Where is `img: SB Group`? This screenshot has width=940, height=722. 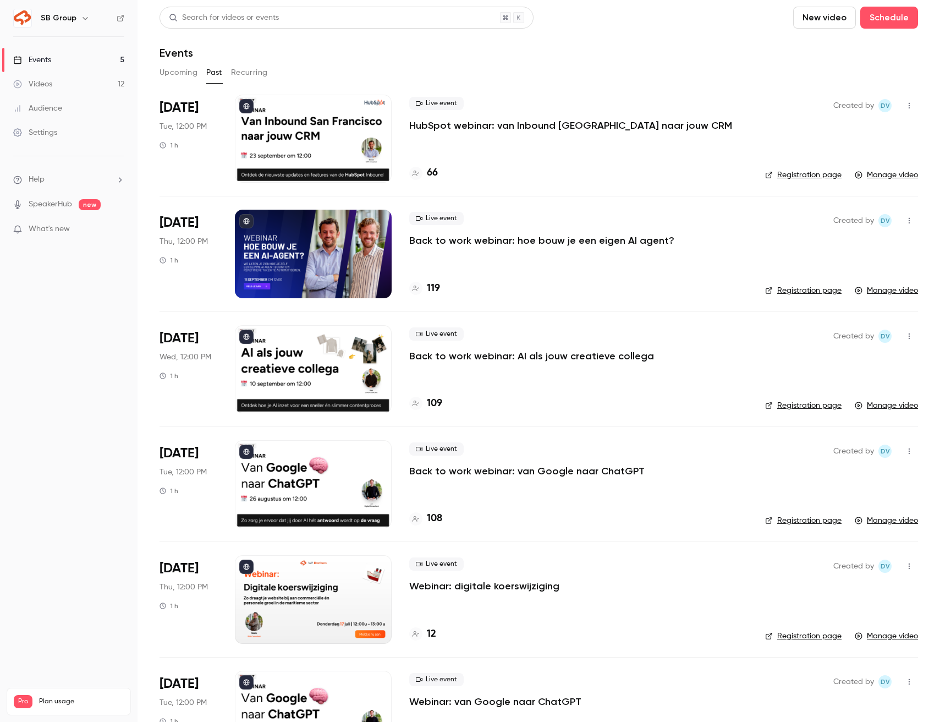 img: SB Group is located at coordinates (23, 18).